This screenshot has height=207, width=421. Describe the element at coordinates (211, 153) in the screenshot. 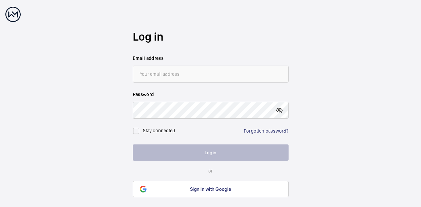

I see `button: Login` at that location.